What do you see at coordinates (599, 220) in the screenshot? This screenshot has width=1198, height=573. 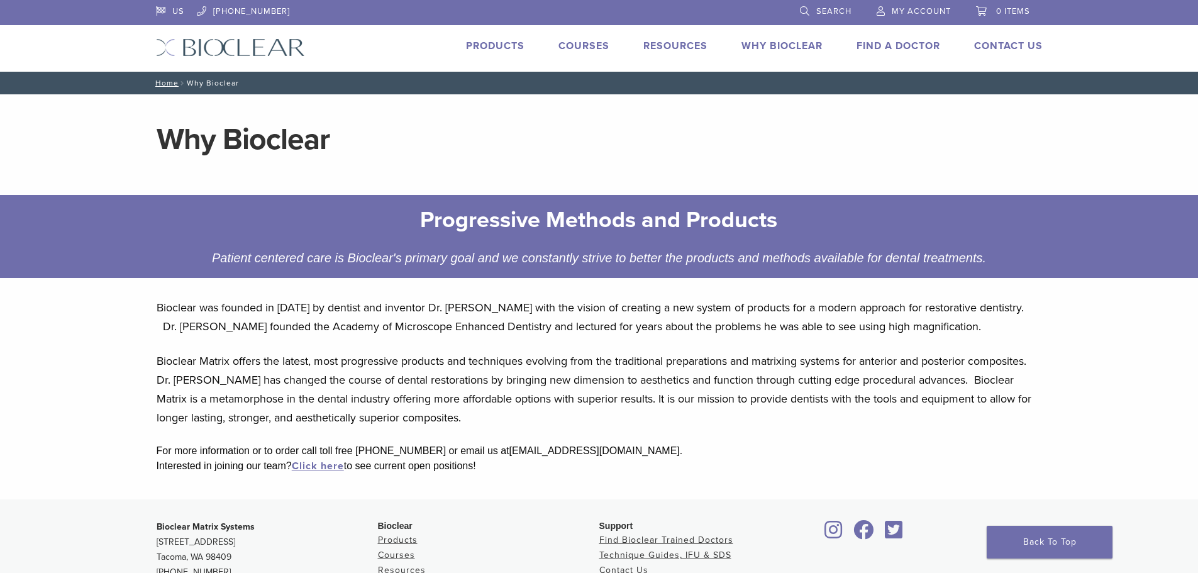 I see `h2: Progressive Methods and Products` at bounding box center [599, 220].